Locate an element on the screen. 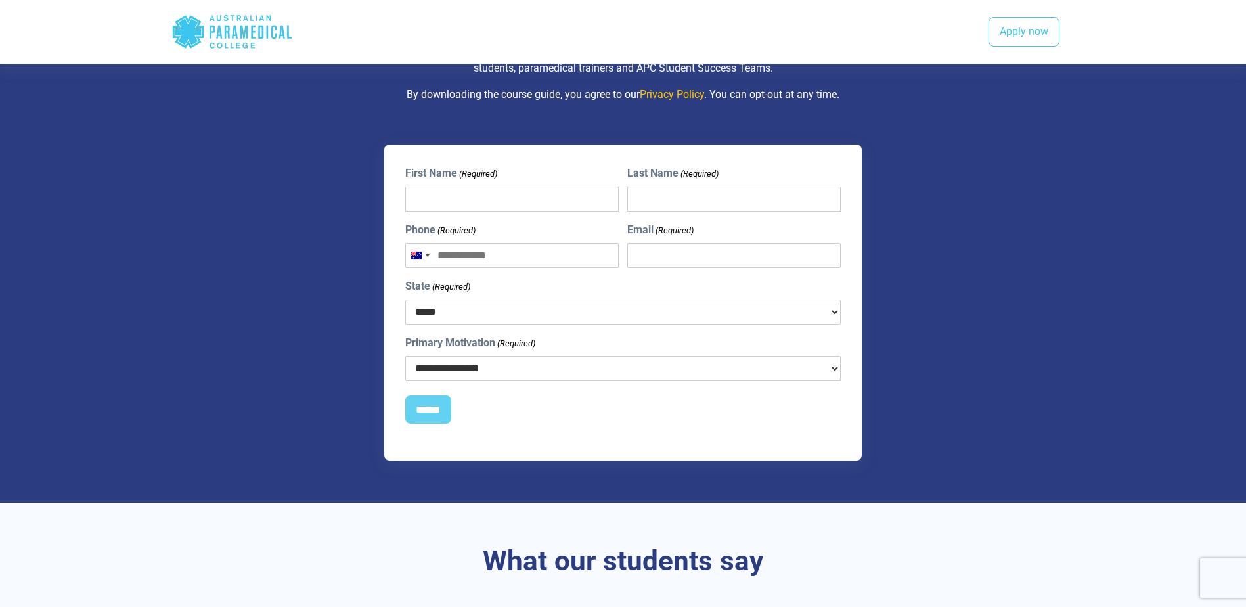  div: Australian Paramedical College is located at coordinates (232, 32).